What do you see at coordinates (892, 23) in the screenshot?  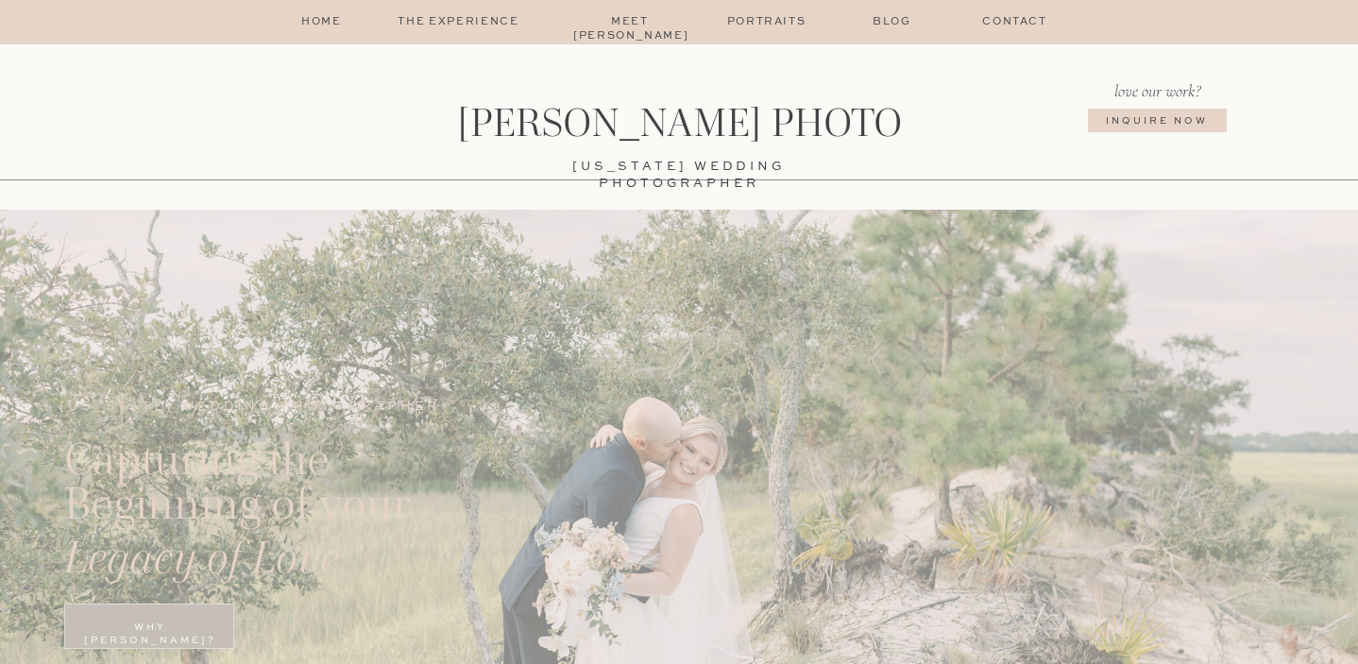 I see `a: Blog` at bounding box center [892, 23].